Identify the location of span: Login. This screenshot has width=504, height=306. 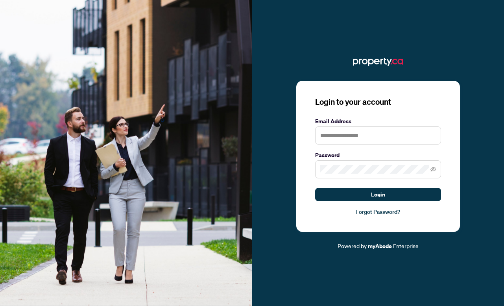
(378, 195).